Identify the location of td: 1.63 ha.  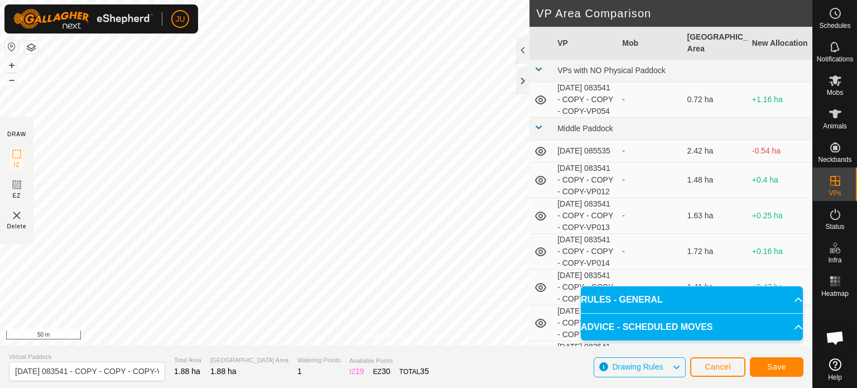
(715, 216).